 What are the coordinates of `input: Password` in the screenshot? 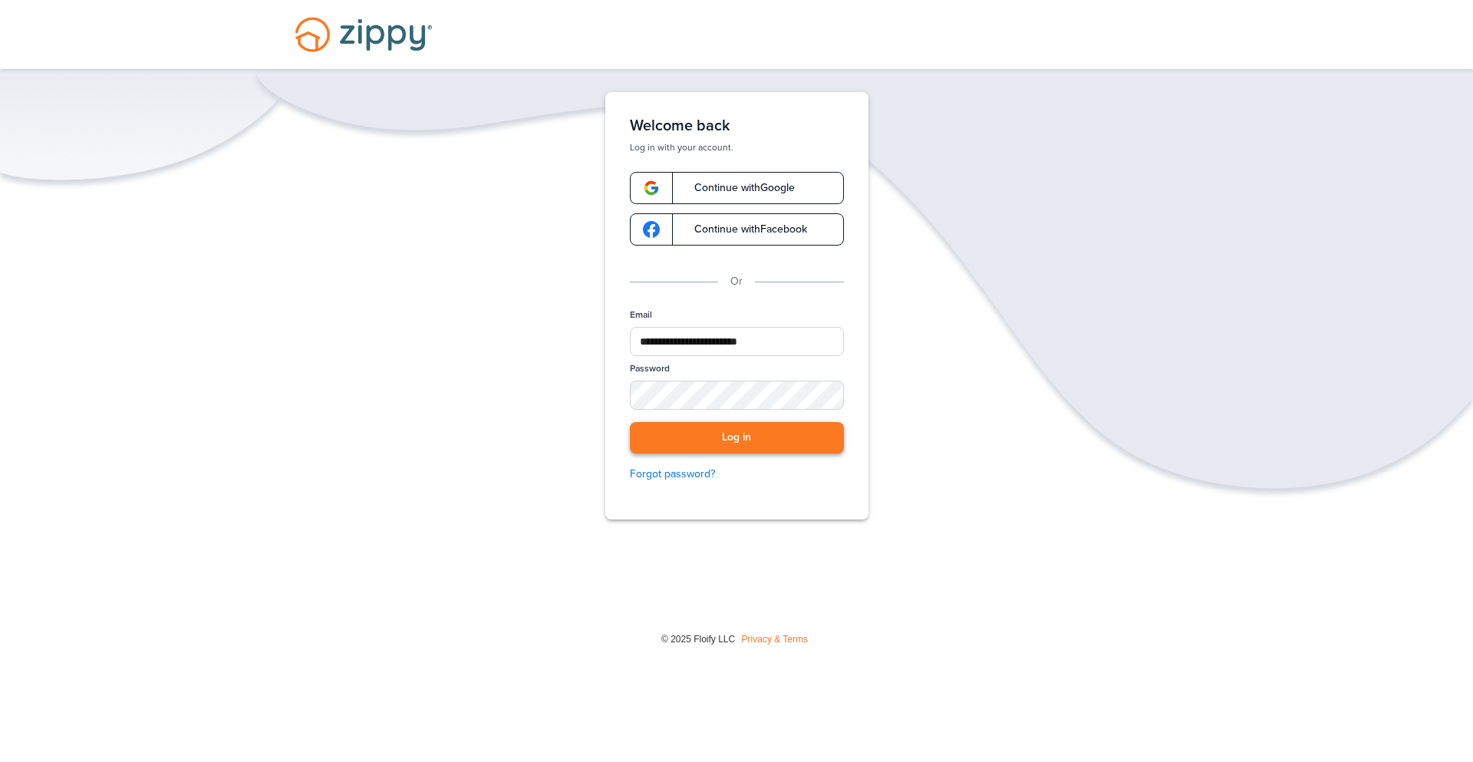 It's located at (737, 395).